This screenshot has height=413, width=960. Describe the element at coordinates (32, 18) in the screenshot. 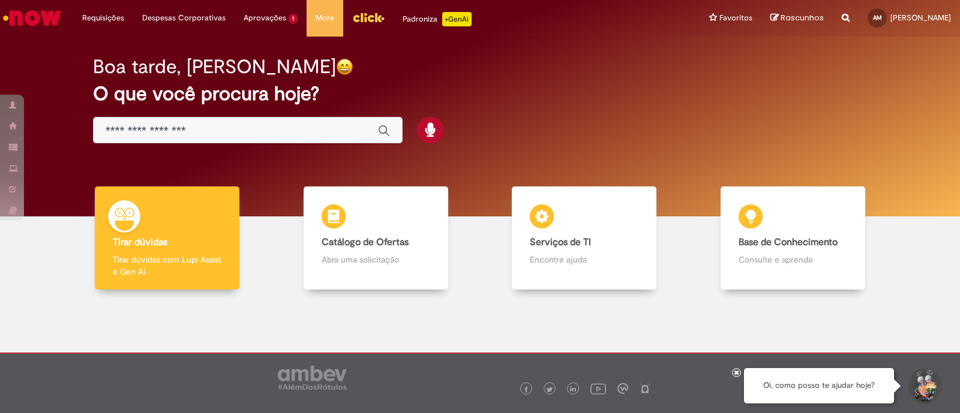

I see `img: ServiceNow` at that location.